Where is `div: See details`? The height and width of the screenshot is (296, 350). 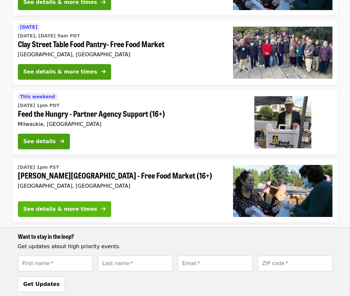
div: See details is located at coordinates (40, 141).